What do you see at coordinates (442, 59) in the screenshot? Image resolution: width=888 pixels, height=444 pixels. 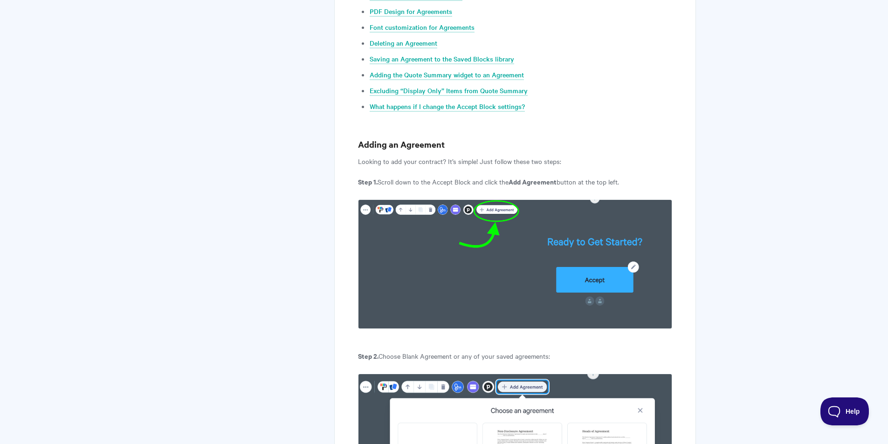 I see `a: Saving an Agreement to the Saved Blocks library` at bounding box center [442, 59].